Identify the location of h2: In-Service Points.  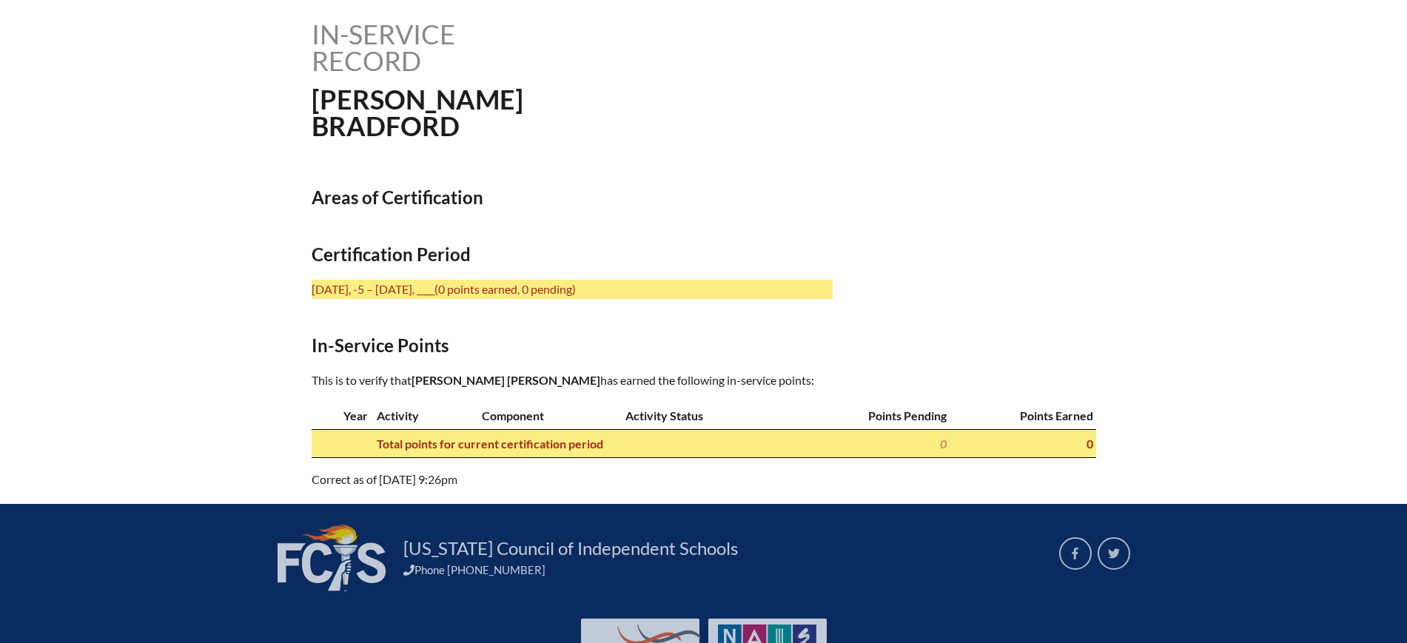
(572, 345).